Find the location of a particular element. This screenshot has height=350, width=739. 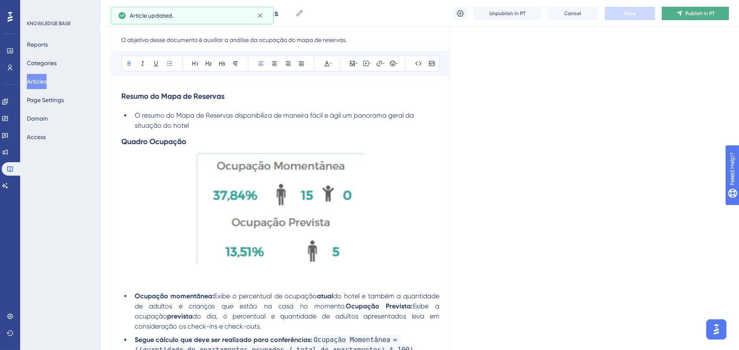

span: O resumo do Mapa de Reservas disponibiliza de maneira fácil e ágil um panorama geral da situação ... is located at coordinates (275, 120).